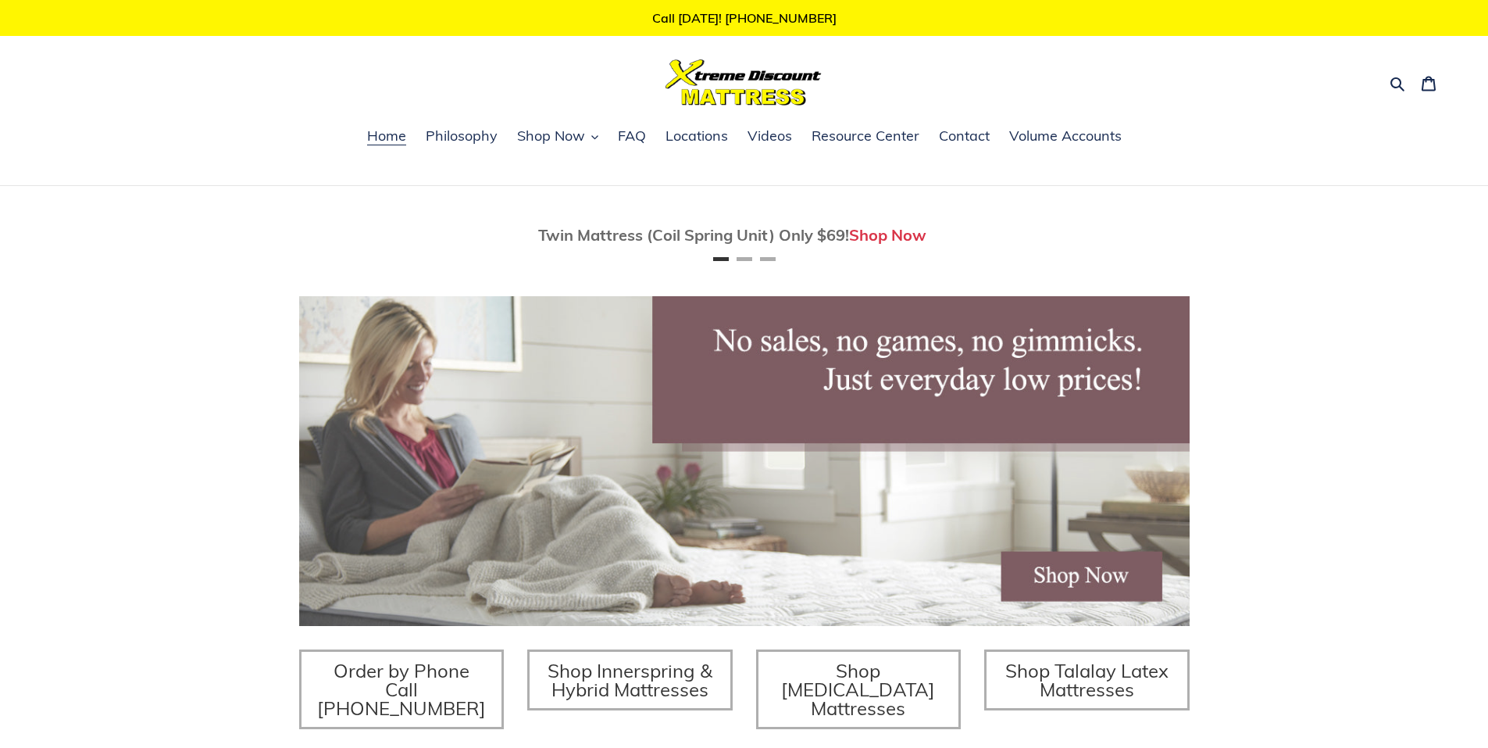 The image size is (1488, 748). I want to click on a: Resource Center, so click(866, 137).